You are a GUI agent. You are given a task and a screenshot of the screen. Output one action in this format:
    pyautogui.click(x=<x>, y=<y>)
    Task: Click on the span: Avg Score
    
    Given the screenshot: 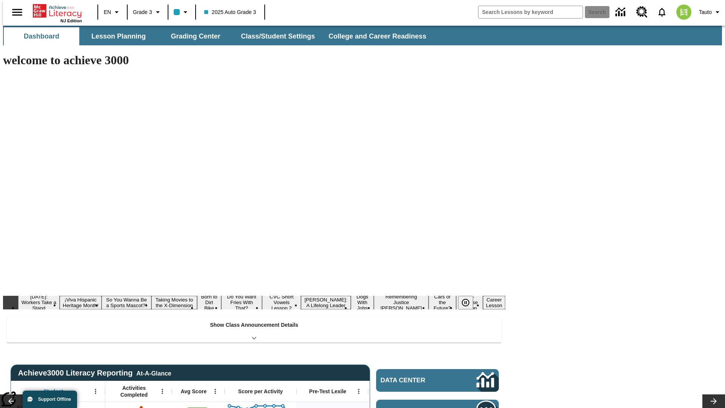 What is the action you would take?
    pyautogui.click(x=193, y=391)
    